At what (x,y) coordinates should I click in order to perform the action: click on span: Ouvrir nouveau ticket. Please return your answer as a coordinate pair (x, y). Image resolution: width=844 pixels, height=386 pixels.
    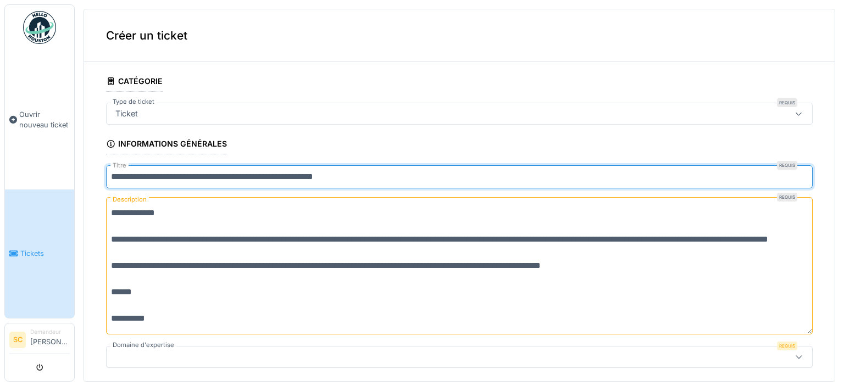
    Looking at the image, I should click on (44, 120).